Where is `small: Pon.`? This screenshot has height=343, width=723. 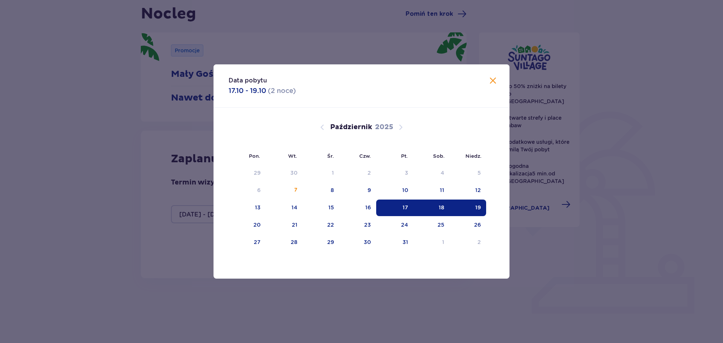
small: Pon. is located at coordinates (255, 156).